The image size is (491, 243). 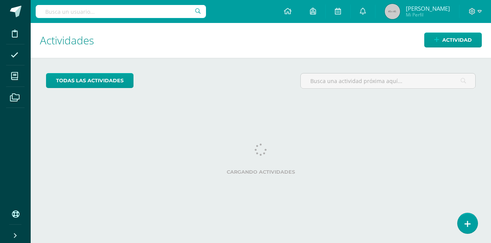 What do you see at coordinates (388, 81) in the screenshot?
I see `input: Busca una actividad próxima aquí...` at bounding box center [388, 81].